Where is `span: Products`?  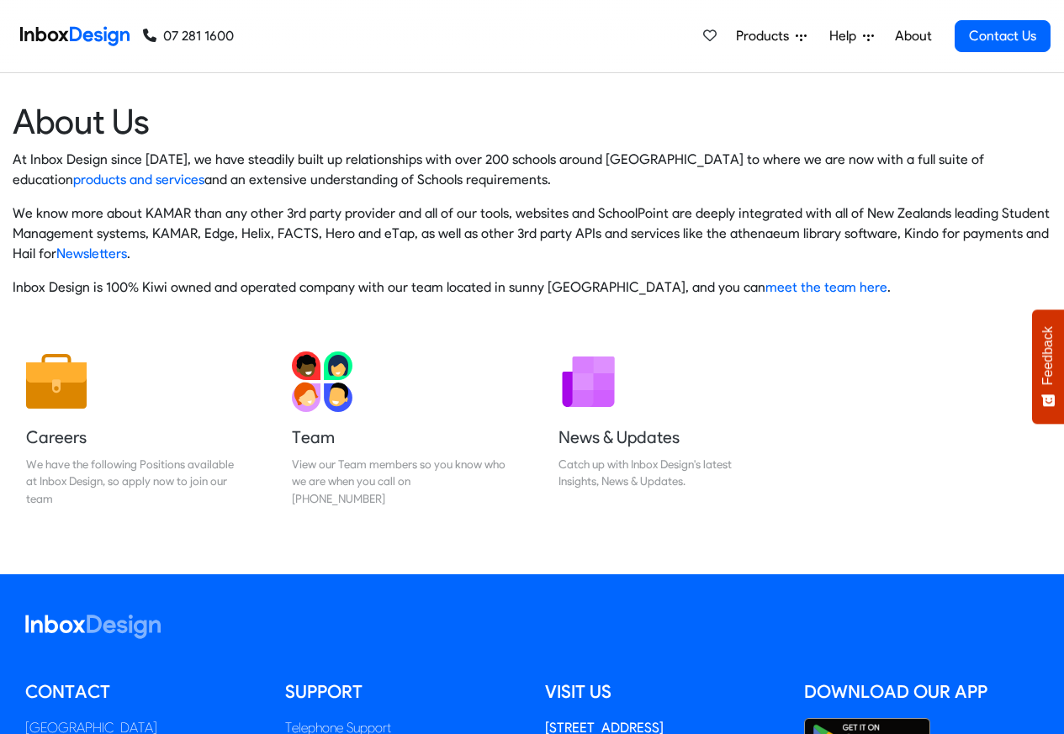 span: Products is located at coordinates (765, 36).